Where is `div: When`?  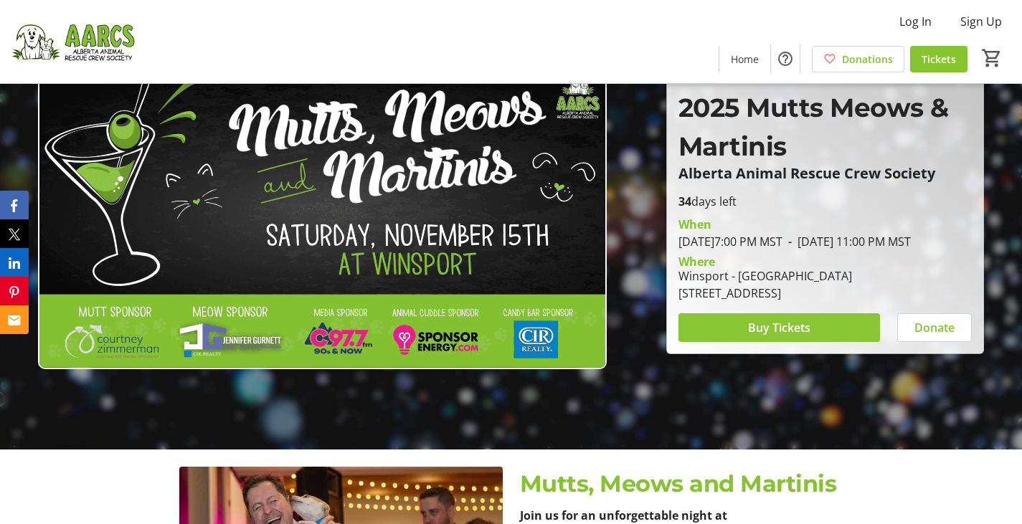
div: When is located at coordinates (695, 224).